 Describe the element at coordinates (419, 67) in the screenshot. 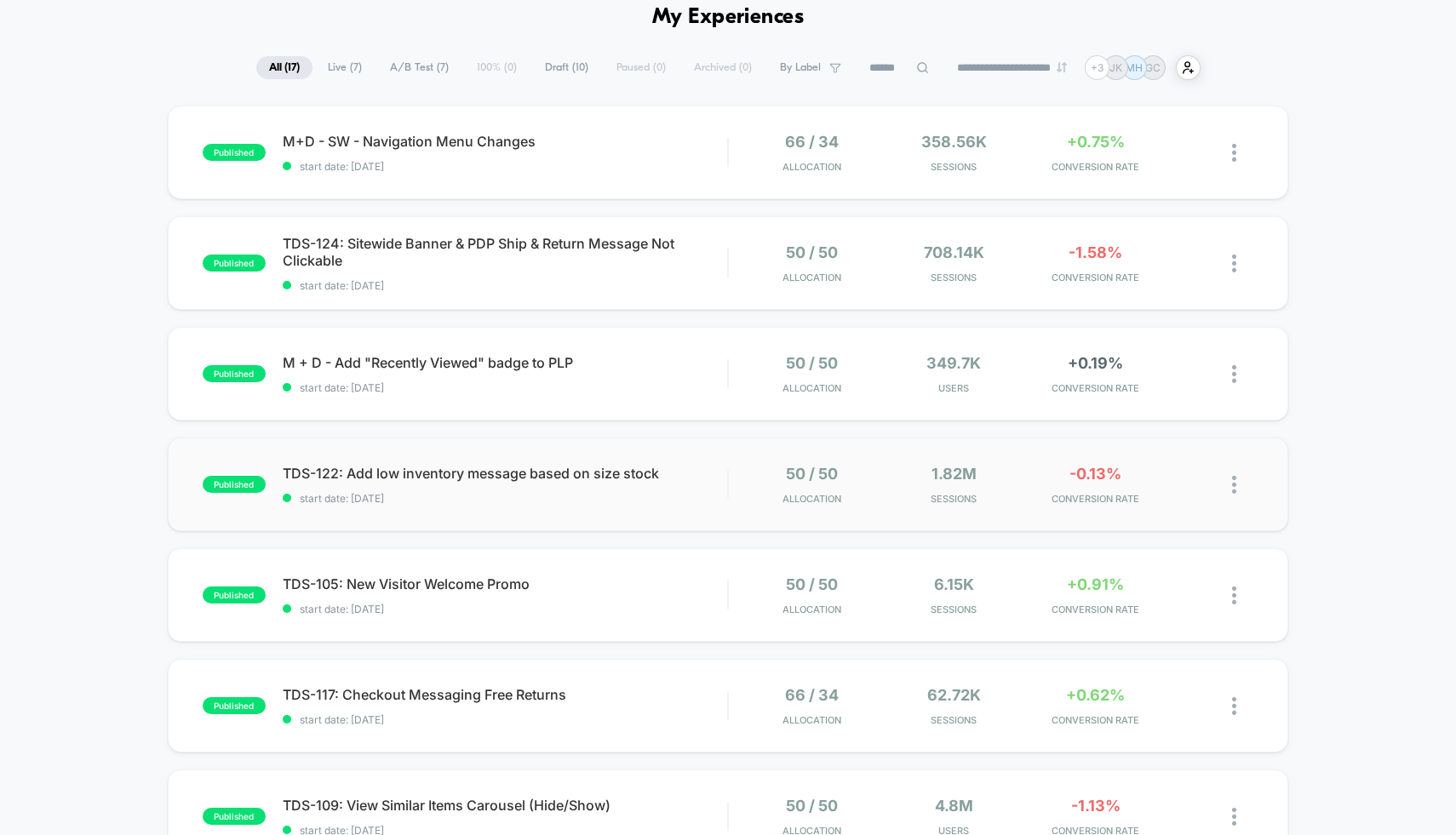

I see `span: A/B Test ( 7 )` at that location.